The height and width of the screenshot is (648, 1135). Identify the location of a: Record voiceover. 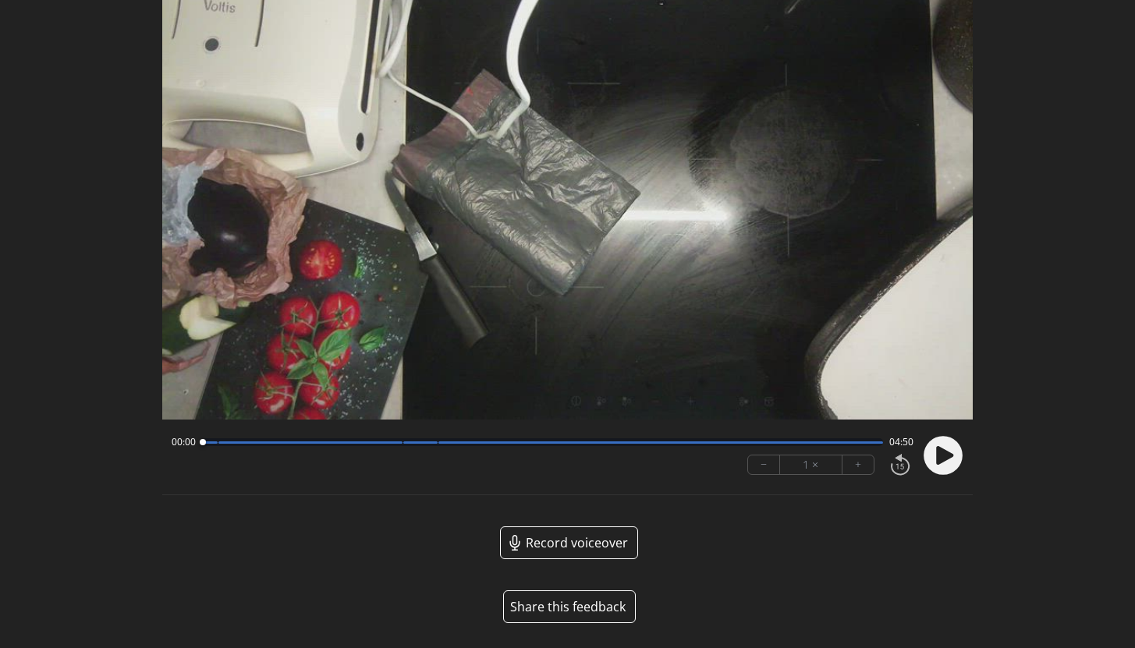
(569, 543).